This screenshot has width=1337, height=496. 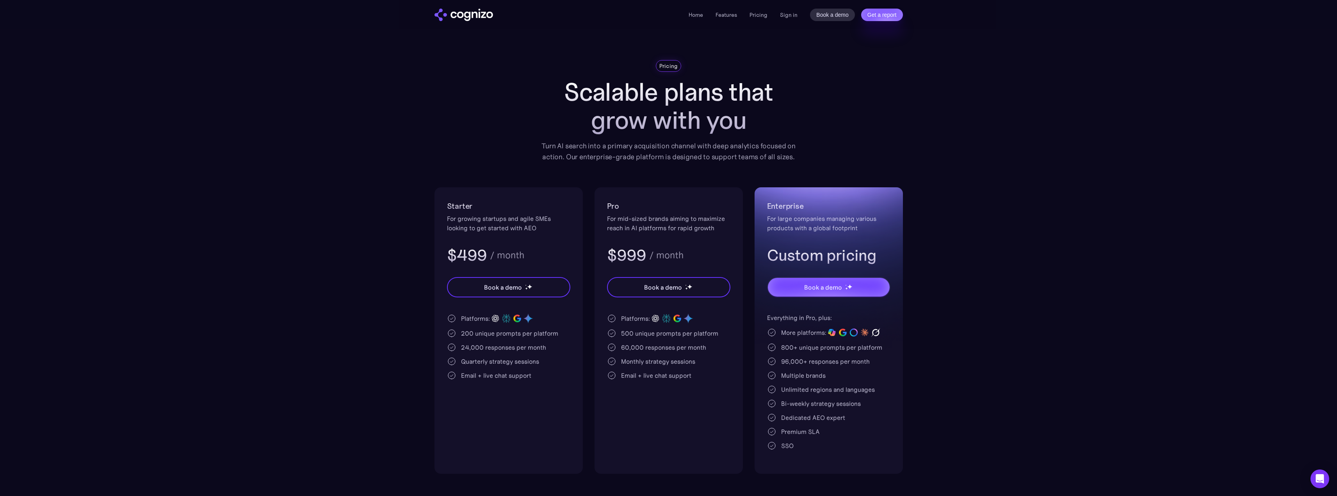 What do you see at coordinates (1320, 479) in the screenshot?
I see `div: Open Intercom Messenger` at bounding box center [1320, 479].